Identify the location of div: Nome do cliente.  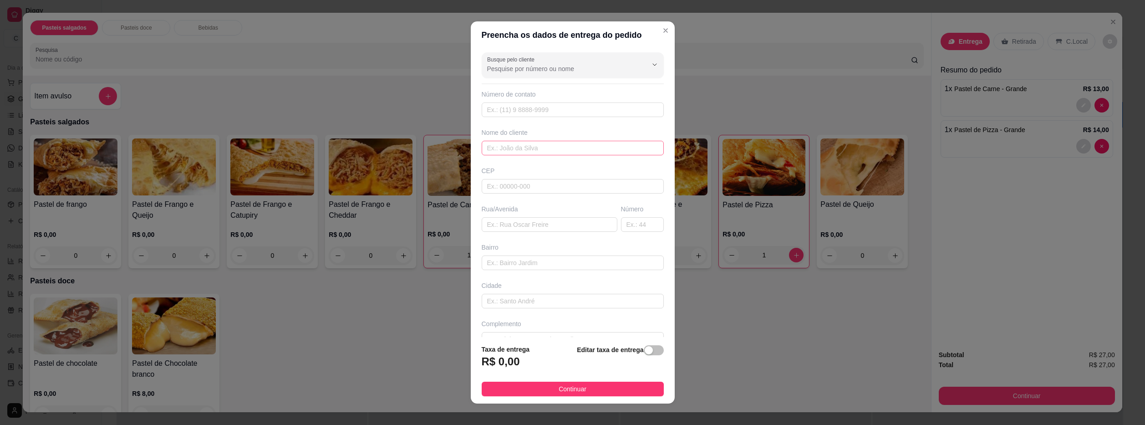
(573, 132).